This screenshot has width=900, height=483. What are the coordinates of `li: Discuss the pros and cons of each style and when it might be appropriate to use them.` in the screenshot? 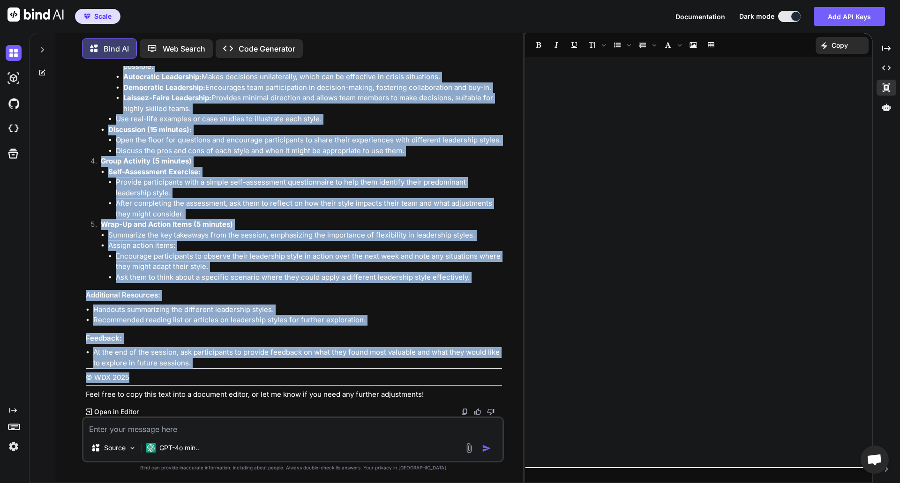 It's located at (309, 151).